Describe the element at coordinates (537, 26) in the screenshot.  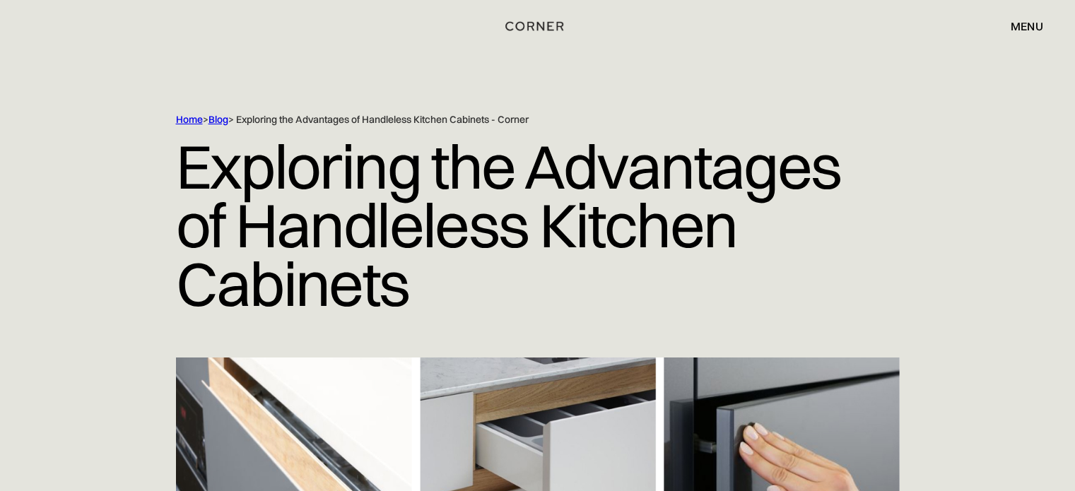
I see `a: home` at that location.